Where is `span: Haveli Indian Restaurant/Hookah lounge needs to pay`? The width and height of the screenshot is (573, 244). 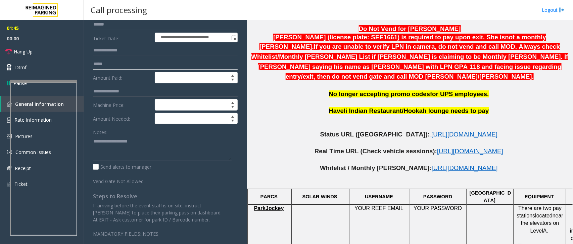
span: Haveli Indian Restaurant/Hookah lounge needs to pay is located at coordinates (409, 110).